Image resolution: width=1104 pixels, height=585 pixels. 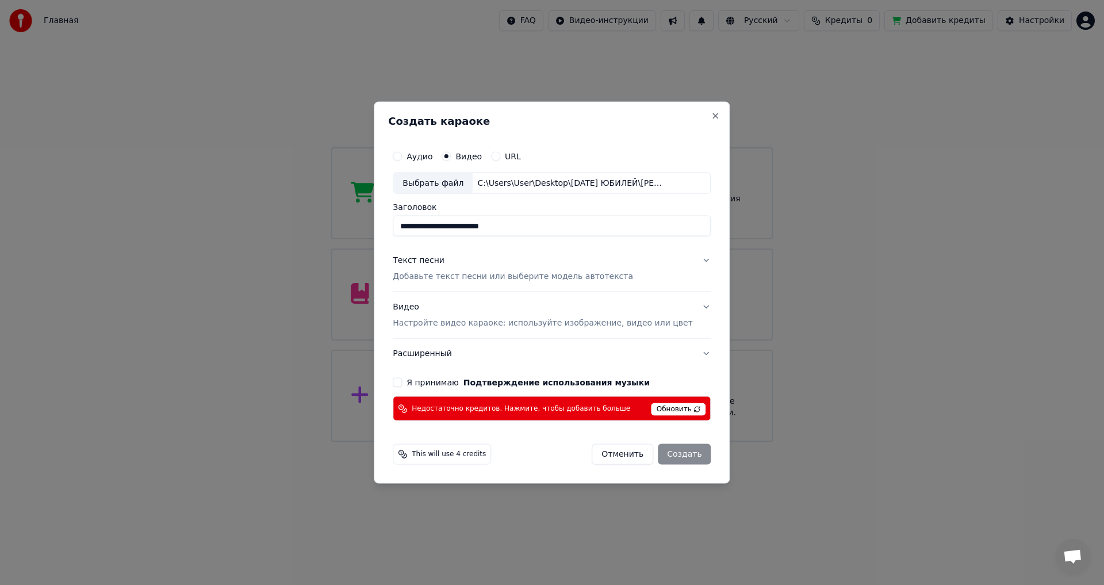 I want to click on span: Обновить, so click(x=678, y=409).